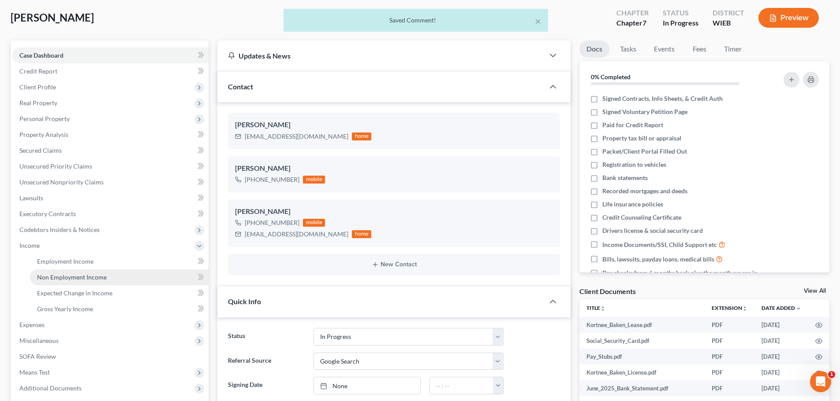 The height and width of the screenshot is (401, 840). I want to click on span: Expected Change in Income, so click(74, 293).